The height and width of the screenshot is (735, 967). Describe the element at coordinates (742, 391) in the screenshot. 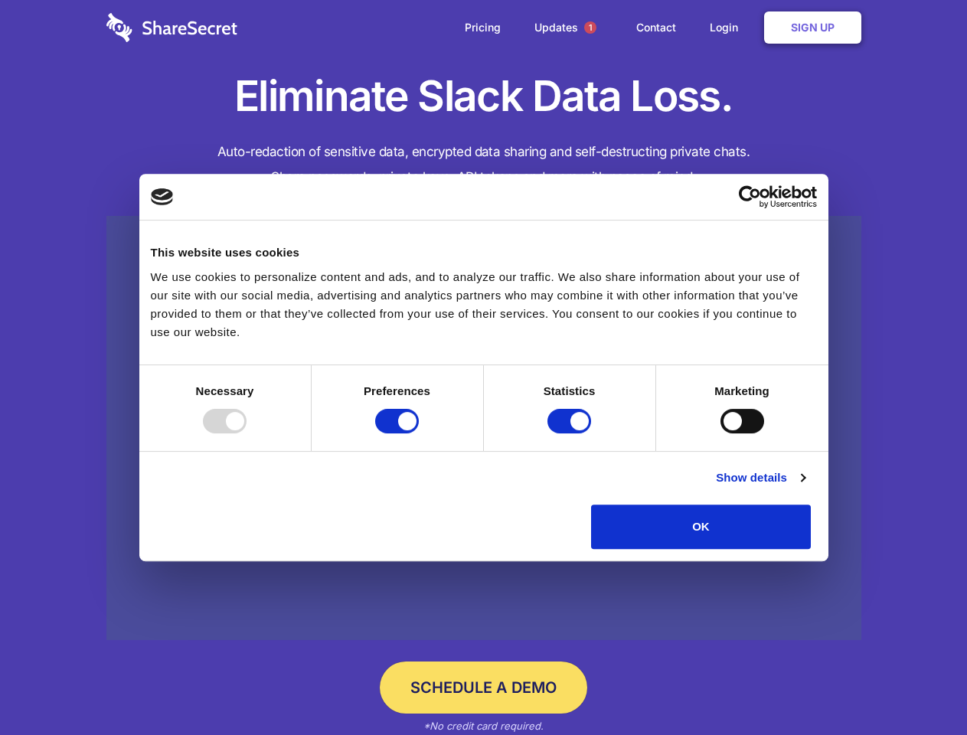

I see `strong: Marketing` at that location.